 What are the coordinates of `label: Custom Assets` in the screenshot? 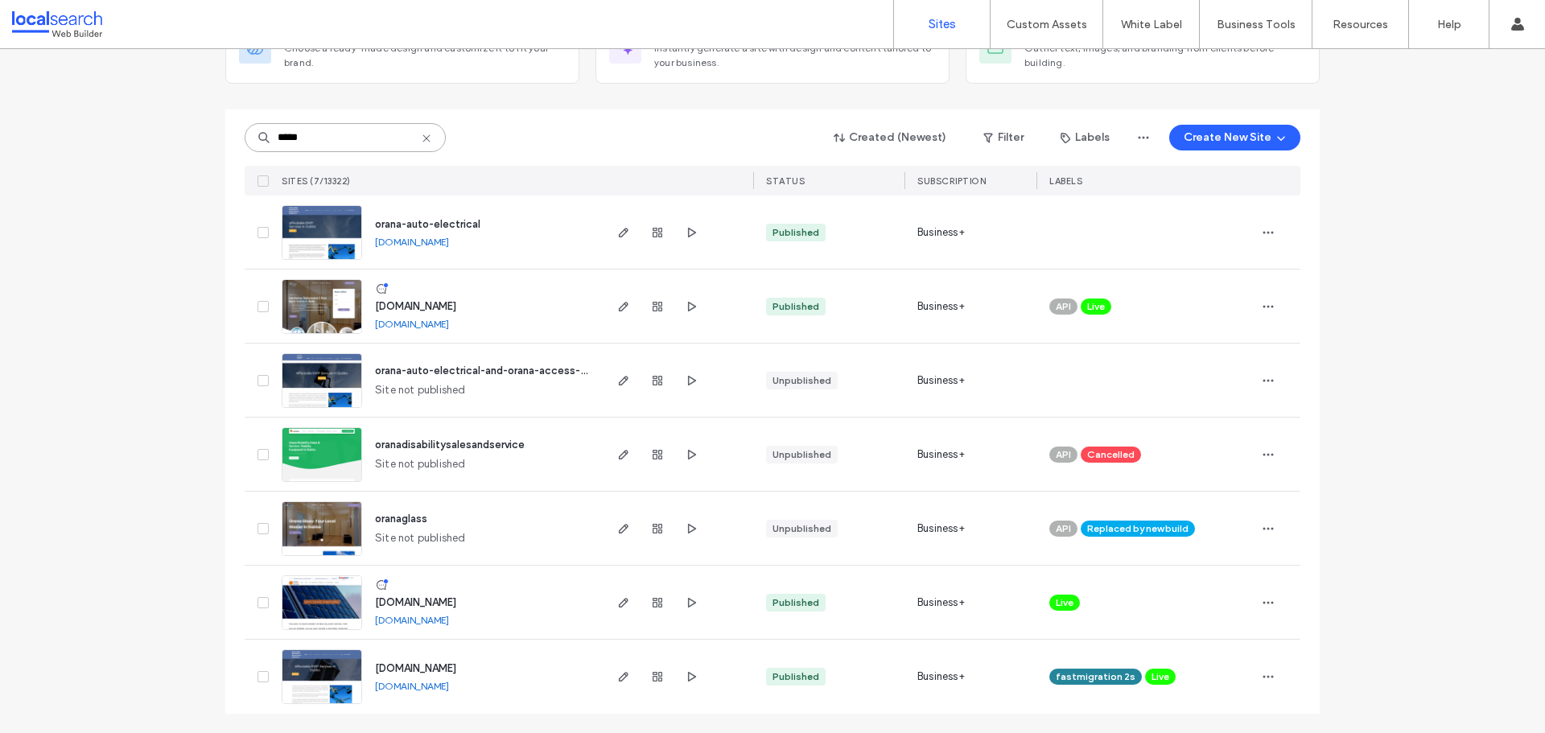 It's located at (1047, 24).